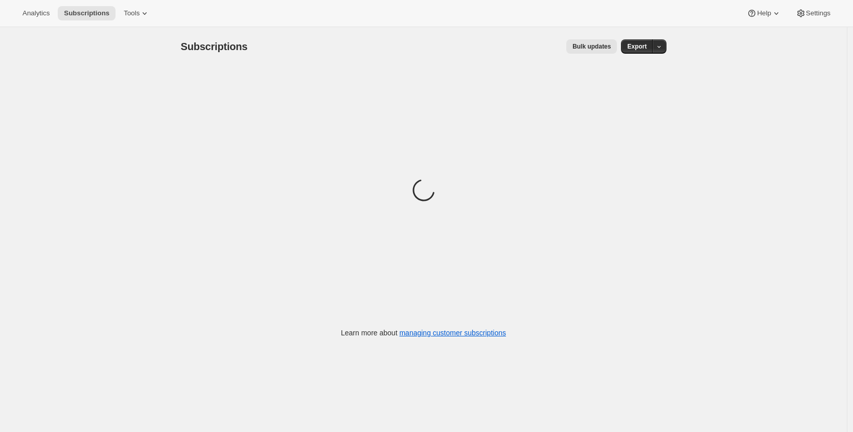  What do you see at coordinates (763, 13) in the screenshot?
I see `span: Help` at bounding box center [763, 13].